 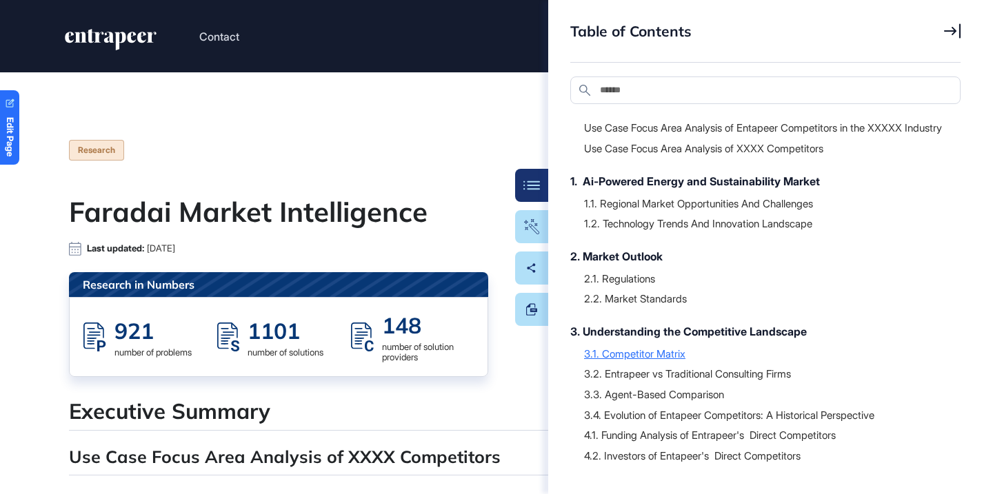 I want to click on h5: Use Case Focus Area Analysis of XXXX Competitors, so click(x=285, y=456).